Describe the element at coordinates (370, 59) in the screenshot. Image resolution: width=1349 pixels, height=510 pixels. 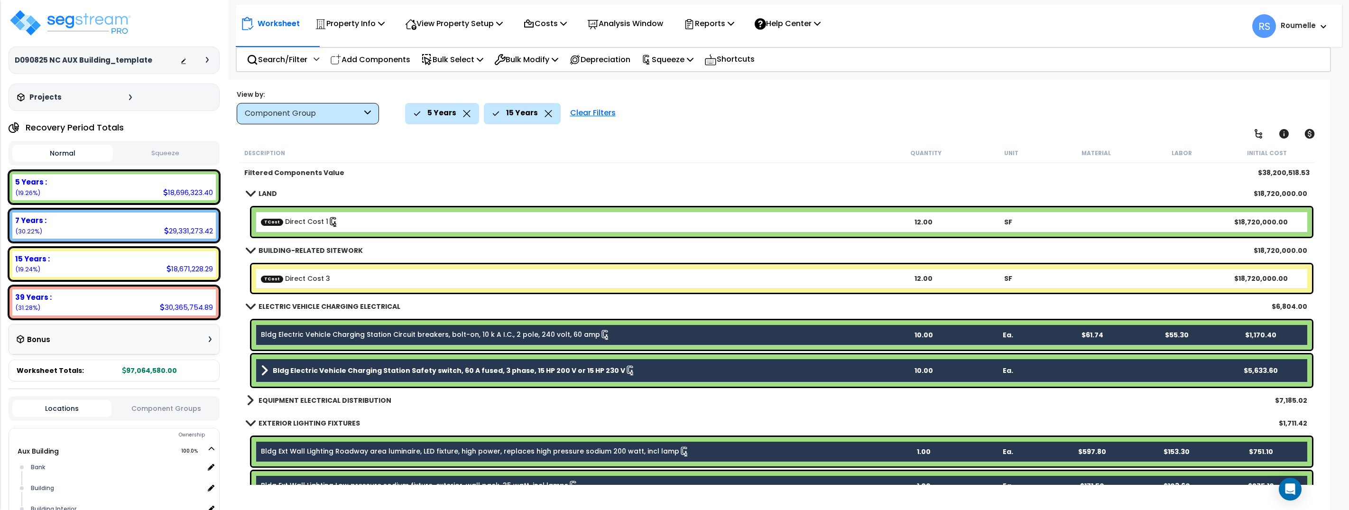
I see `p: Add Components` at that location.